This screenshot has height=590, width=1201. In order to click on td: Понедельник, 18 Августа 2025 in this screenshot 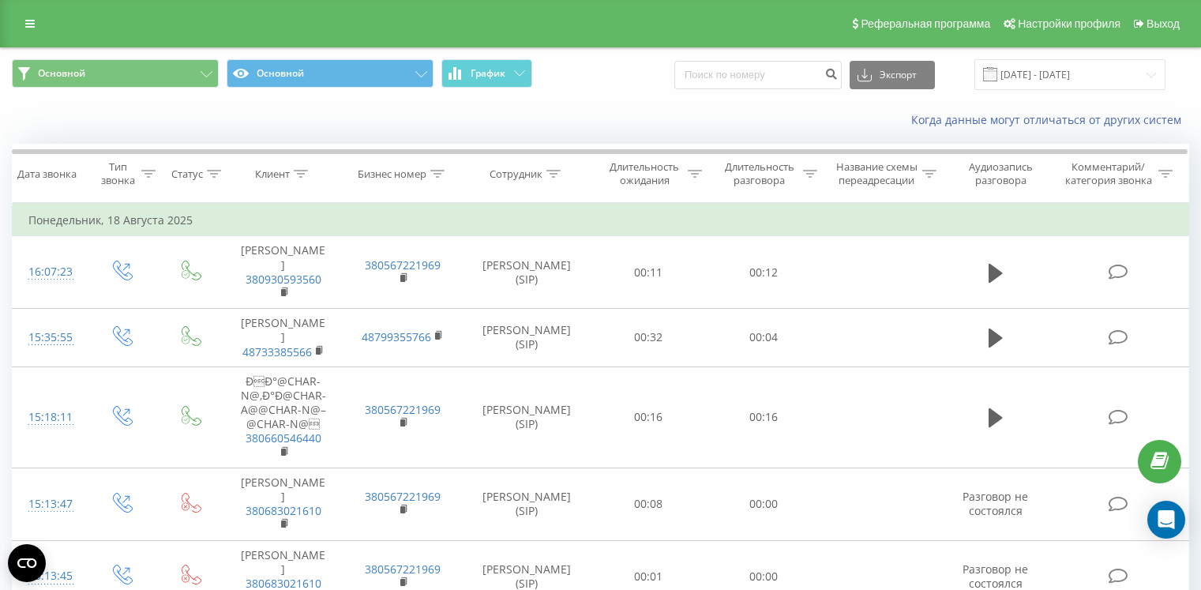, I will do `click(601, 220)`.